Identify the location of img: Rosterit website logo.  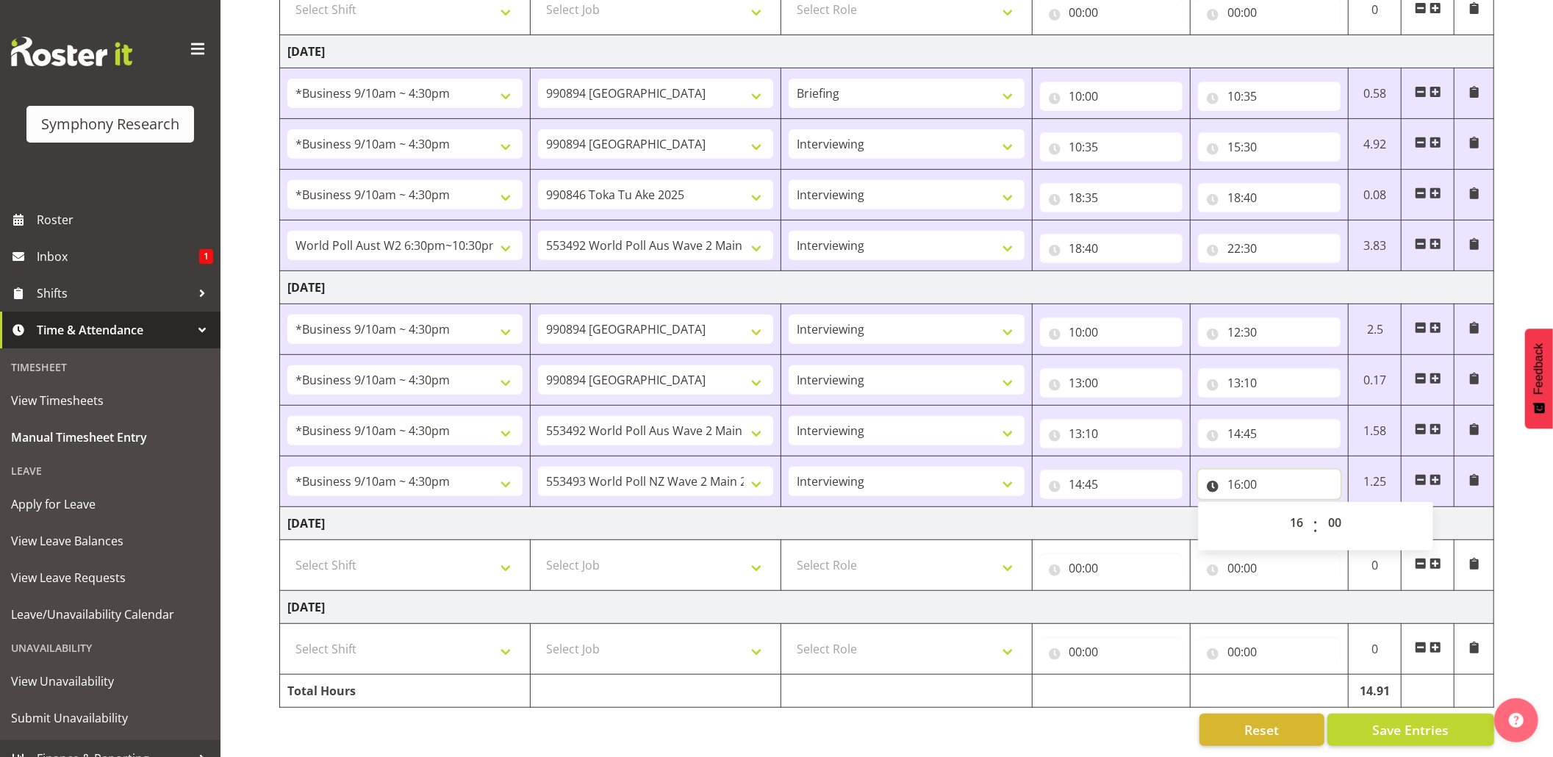
(71, 51).